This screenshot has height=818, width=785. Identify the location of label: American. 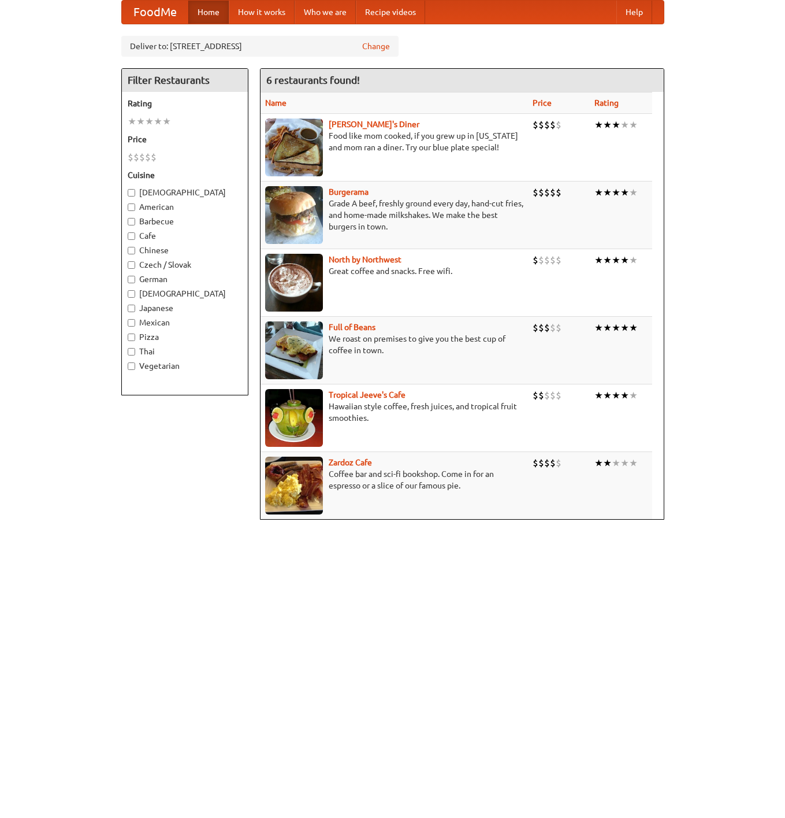
(185, 207).